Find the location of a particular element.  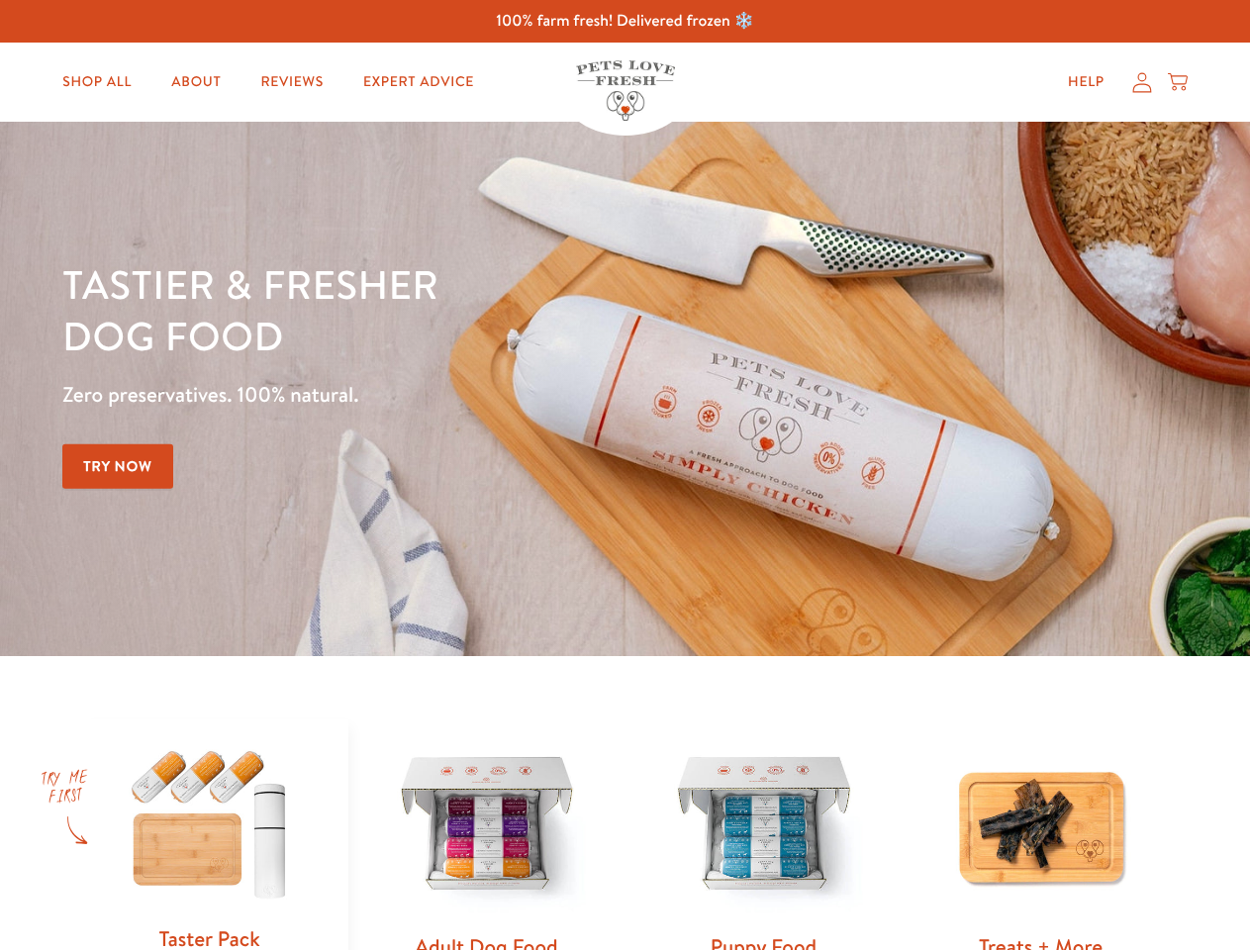

a: Expert Advice is located at coordinates (419, 82).